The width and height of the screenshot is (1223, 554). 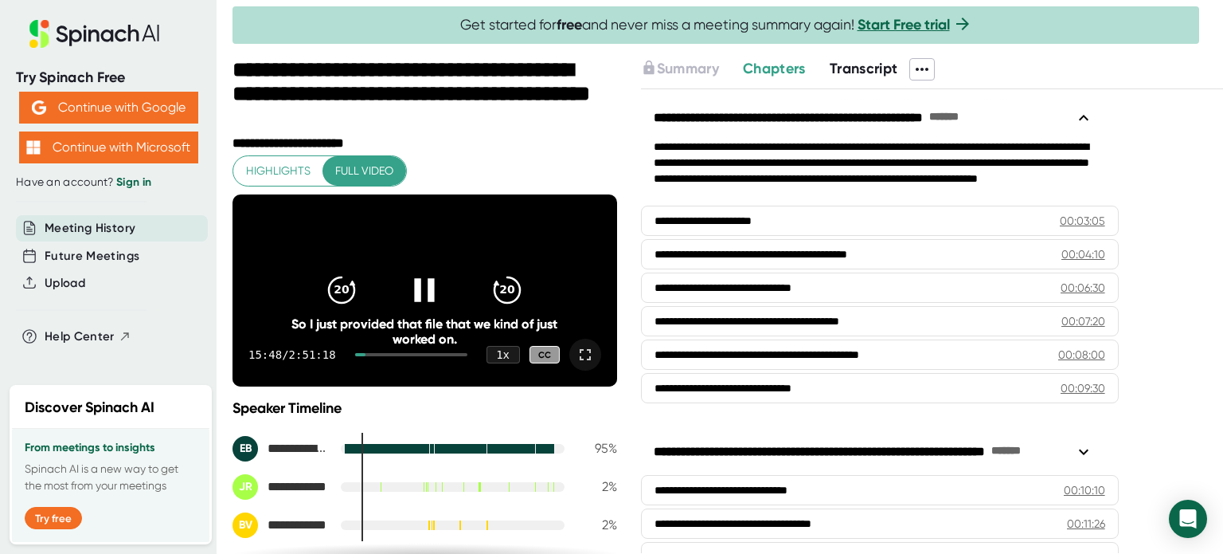 What do you see at coordinates (92, 256) in the screenshot?
I see `span: Future Meetings` at bounding box center [92, 256].